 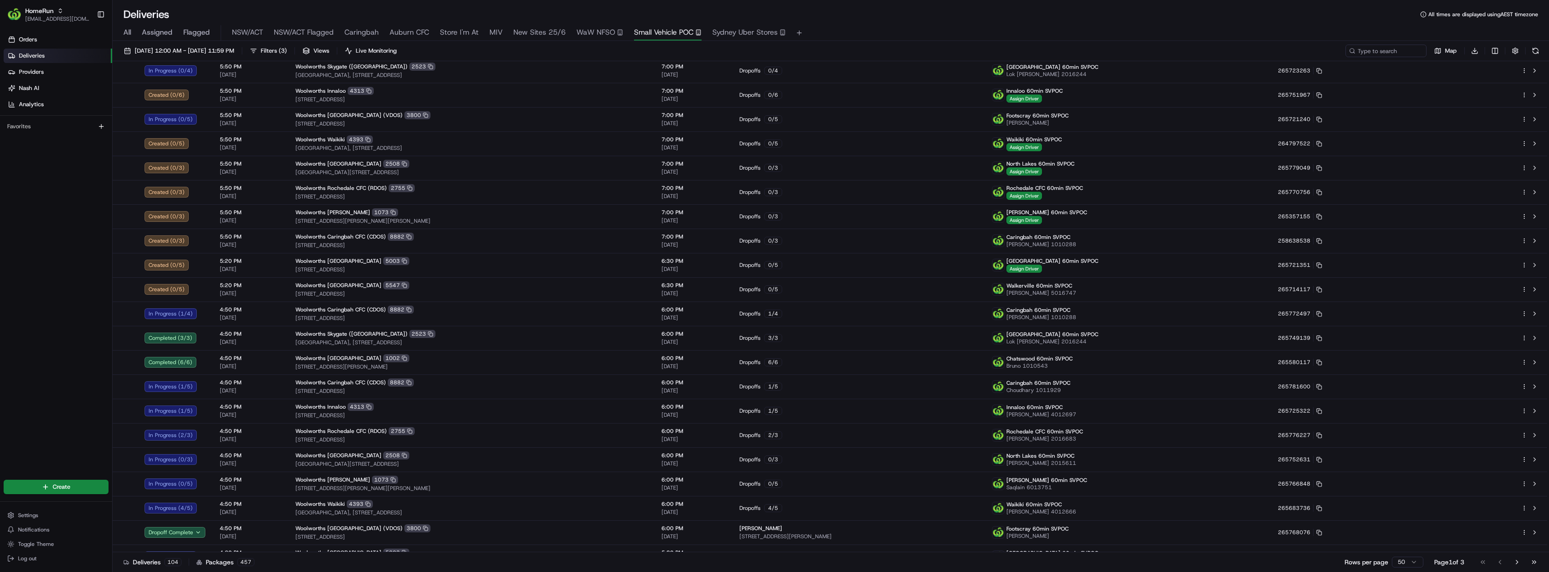 I want to click on div: 0 / 4, so click(x=773, y=71).